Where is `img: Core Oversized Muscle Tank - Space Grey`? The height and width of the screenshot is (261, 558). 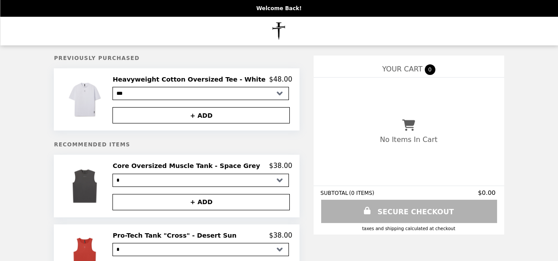 img: Core Oversized Muscle Tank - Space Grey is located at coordinates (86, 186).